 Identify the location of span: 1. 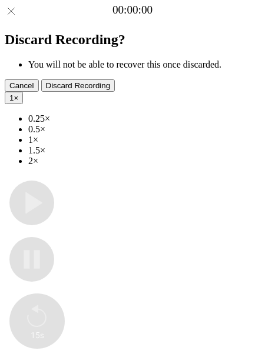
(11, 98).